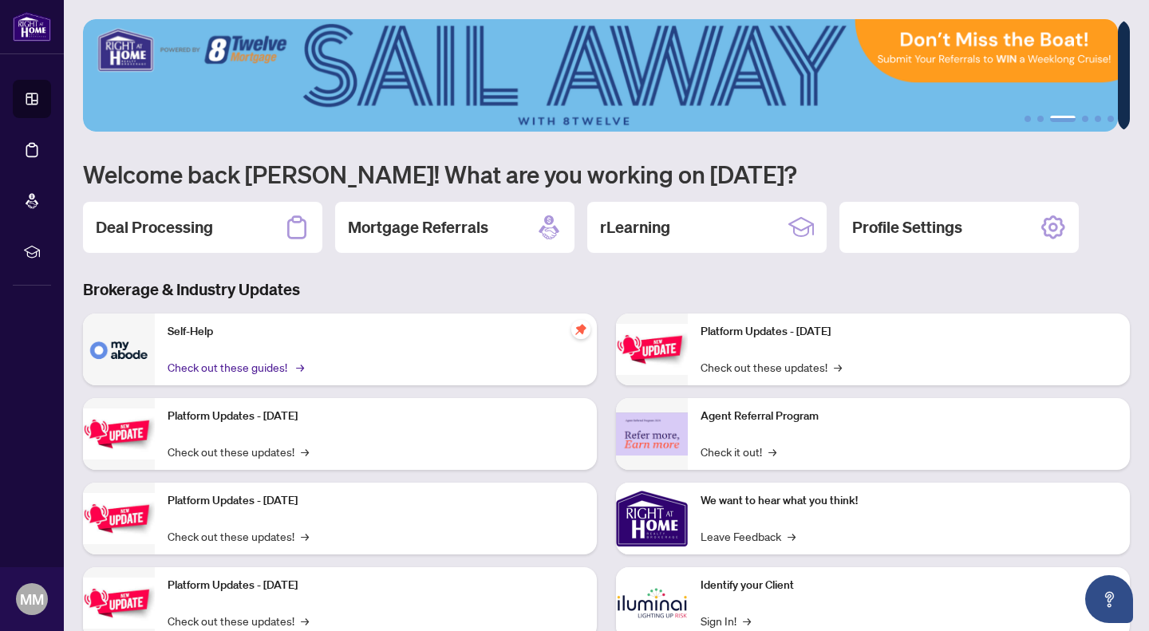  What do you see at coordinates (725, 621) in the screenshot?
I see `a: Sign In!→` at bounding box center [725, 621].